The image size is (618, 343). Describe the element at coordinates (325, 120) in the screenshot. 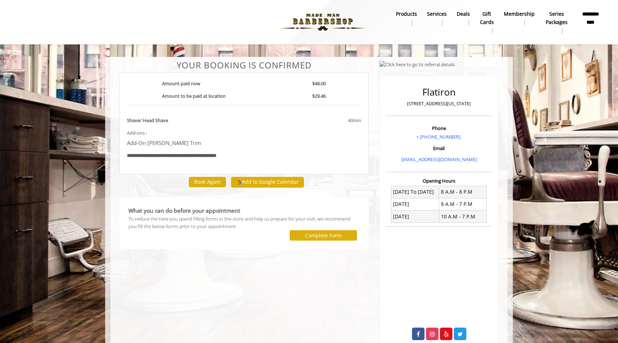

I see `div: 40min` at that location.